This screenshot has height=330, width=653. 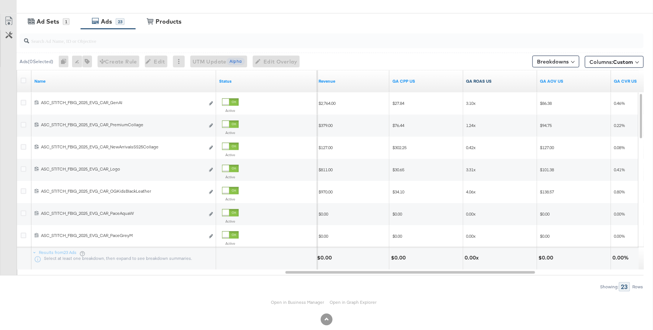 What do you see at coordinates (65, 62) in the screenshot?
I see `div: 0` at bounding box center [65, 62].